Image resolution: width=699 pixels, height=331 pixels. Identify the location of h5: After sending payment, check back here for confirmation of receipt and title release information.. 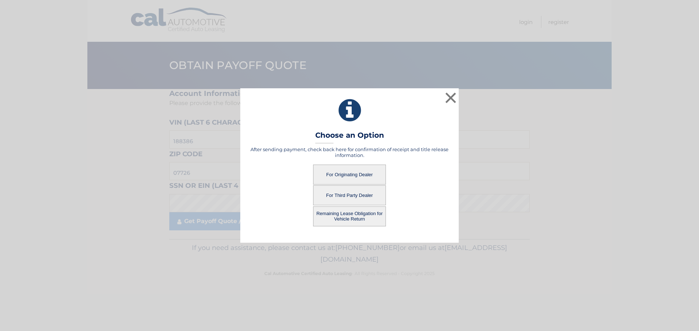
(349, 152).